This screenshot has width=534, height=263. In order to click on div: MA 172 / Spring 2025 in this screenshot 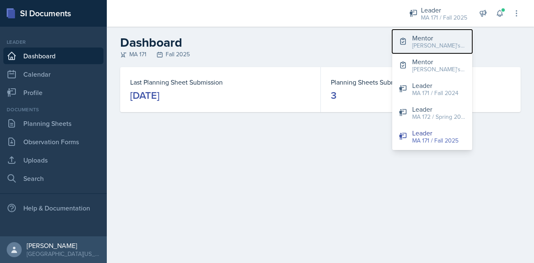, I will do `click(439, 117)`.